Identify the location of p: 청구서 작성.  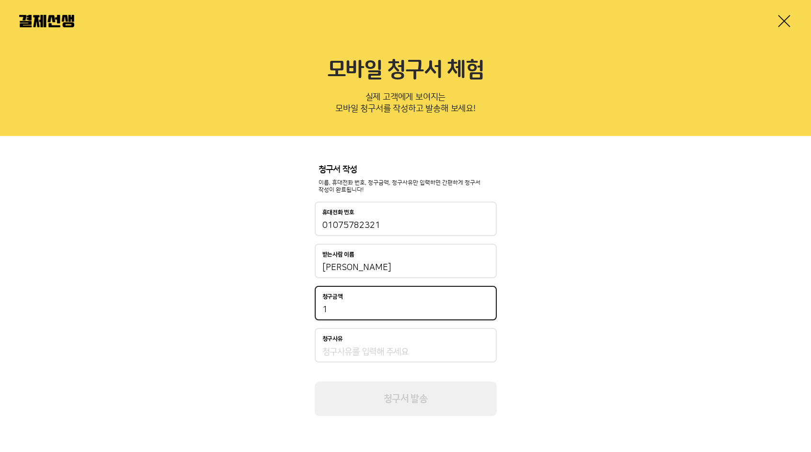
(406, 170).